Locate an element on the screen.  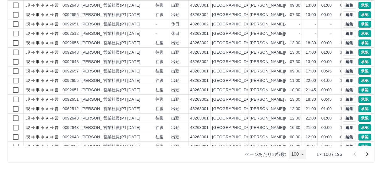
div: 0092656 is located at coordinates (71, 43).